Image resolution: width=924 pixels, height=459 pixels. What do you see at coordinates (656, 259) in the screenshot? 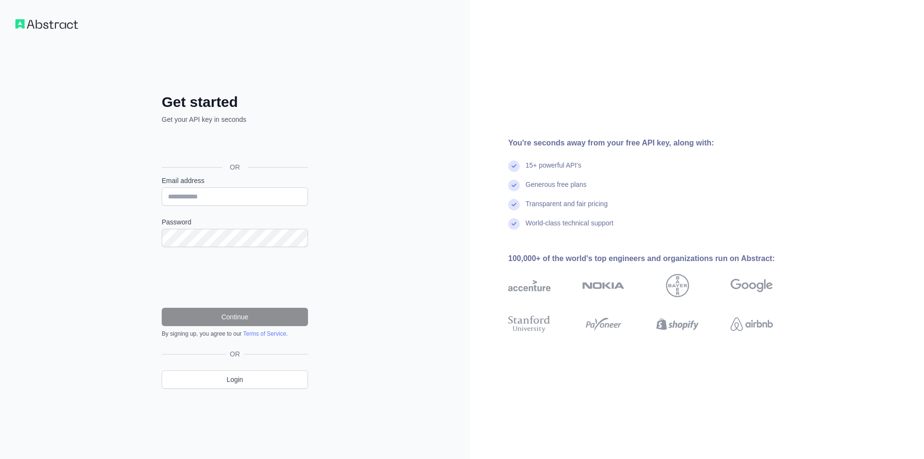
I see `div: 100,000+ of the world's top engineers and organizations run on Abstract:` at bounding box center [656, 259].